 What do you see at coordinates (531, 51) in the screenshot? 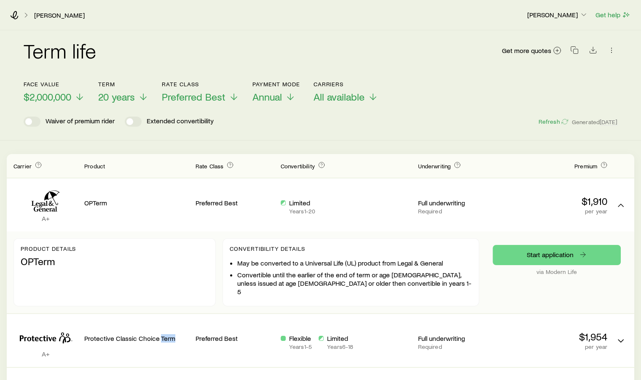
I see `a: Get more quotes` at bounding box center [531, 51].